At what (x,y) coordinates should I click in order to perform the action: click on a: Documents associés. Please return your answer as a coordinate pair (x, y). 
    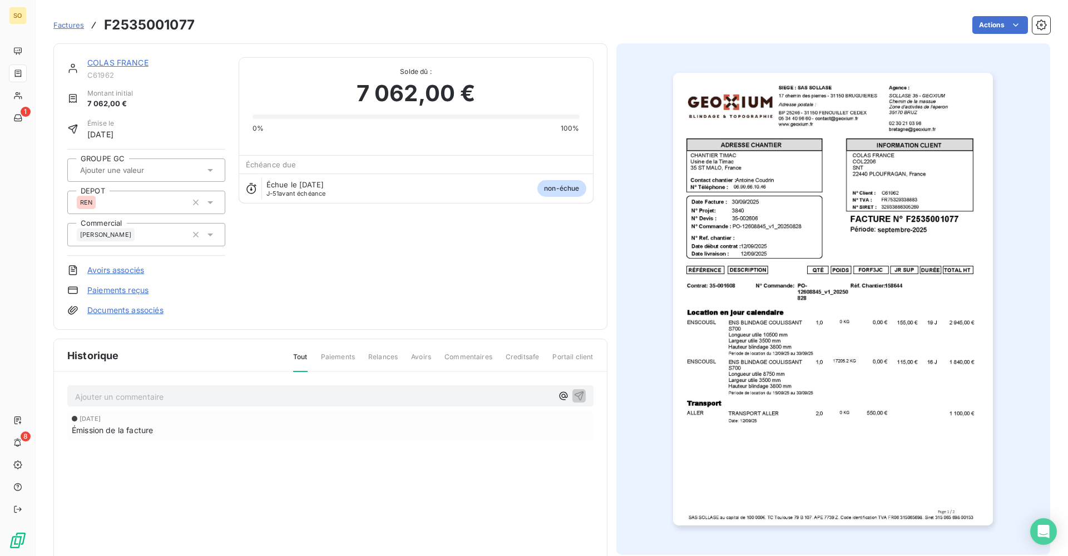
    Looking at the image, I should click on (125, 310).